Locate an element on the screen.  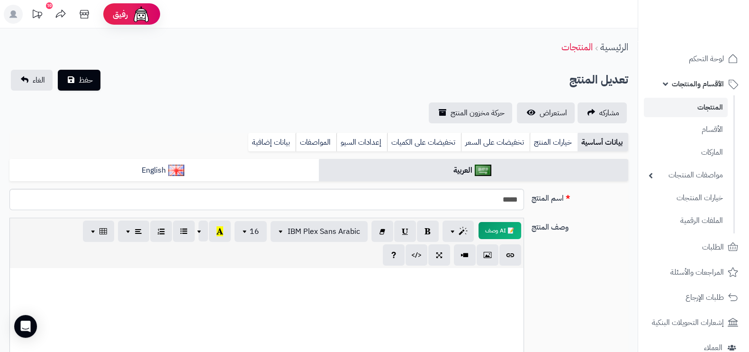
a: English is located at coordinates (164, 170).